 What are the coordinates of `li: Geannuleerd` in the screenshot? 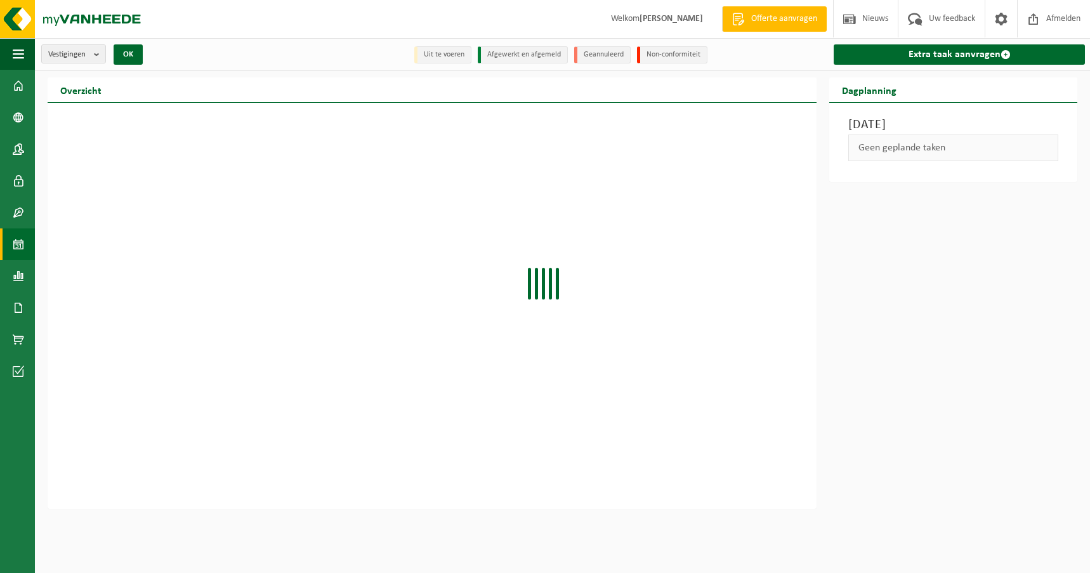 It's located at (602, 55).